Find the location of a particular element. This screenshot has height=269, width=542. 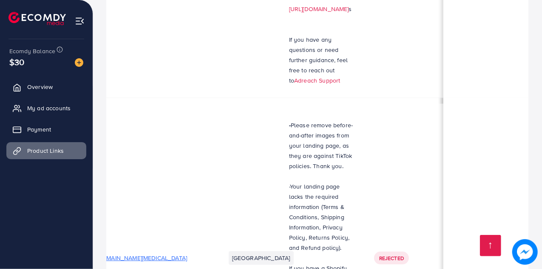

span: Ecomdy Balance is located at coordinates (32, 51).